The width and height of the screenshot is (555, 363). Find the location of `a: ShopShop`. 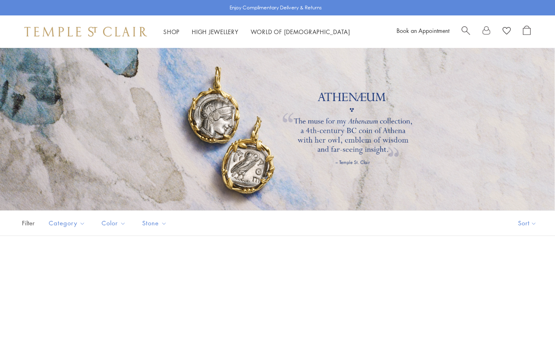

a: ShopShop is located at coordinates (171, 32).